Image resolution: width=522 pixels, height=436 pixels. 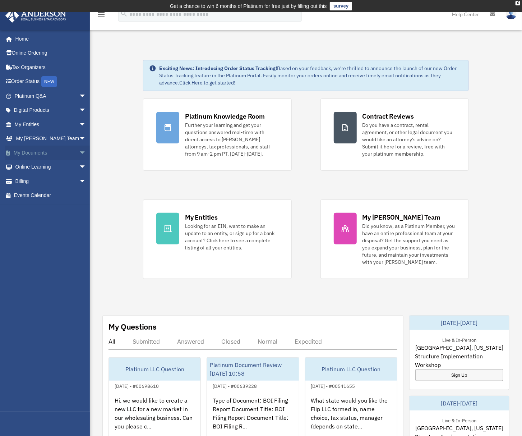 I want to click on a: Click Here to get started!, so click(x=207, y=83).